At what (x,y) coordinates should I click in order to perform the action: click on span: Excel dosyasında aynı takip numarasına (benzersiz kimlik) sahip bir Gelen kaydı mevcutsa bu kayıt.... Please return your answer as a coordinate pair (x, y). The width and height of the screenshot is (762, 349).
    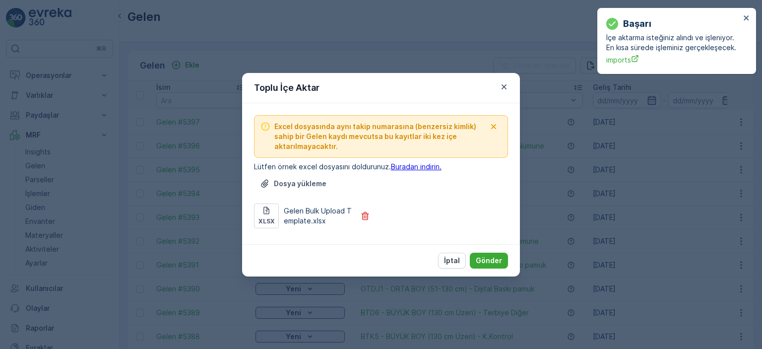
    Looking at the image, I should click on (380, 136).